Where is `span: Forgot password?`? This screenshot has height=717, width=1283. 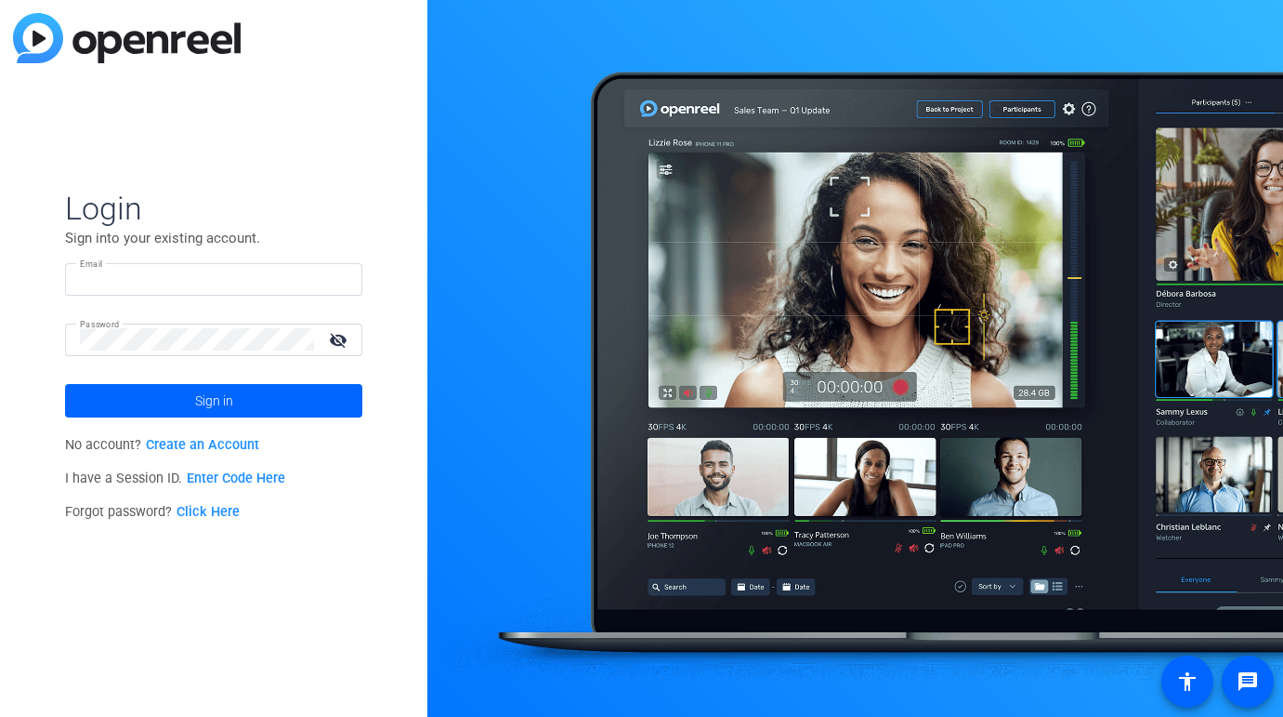 span: Forgot password? is located at coordinates (152, 511).